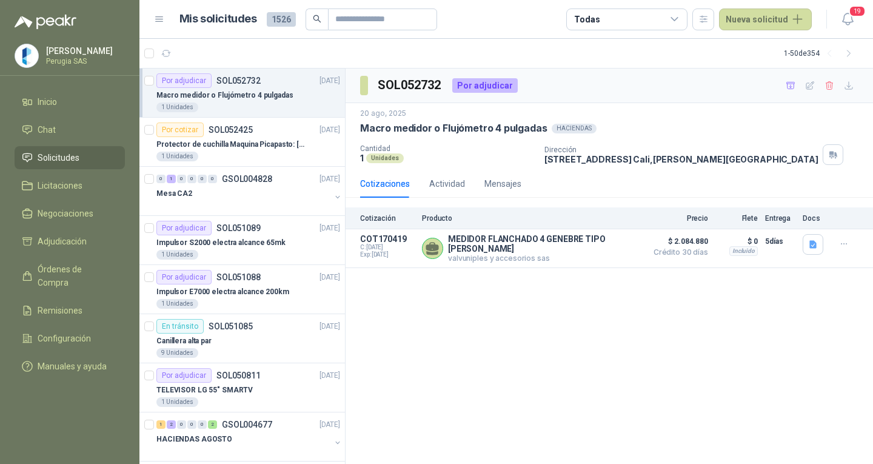 Image resolution: width=873 pixels, height=464 pixels. What do you see at coordinates (60, 186) in the screenshot?
I see `span: Licitaciones` at bounding box center [60, 186].